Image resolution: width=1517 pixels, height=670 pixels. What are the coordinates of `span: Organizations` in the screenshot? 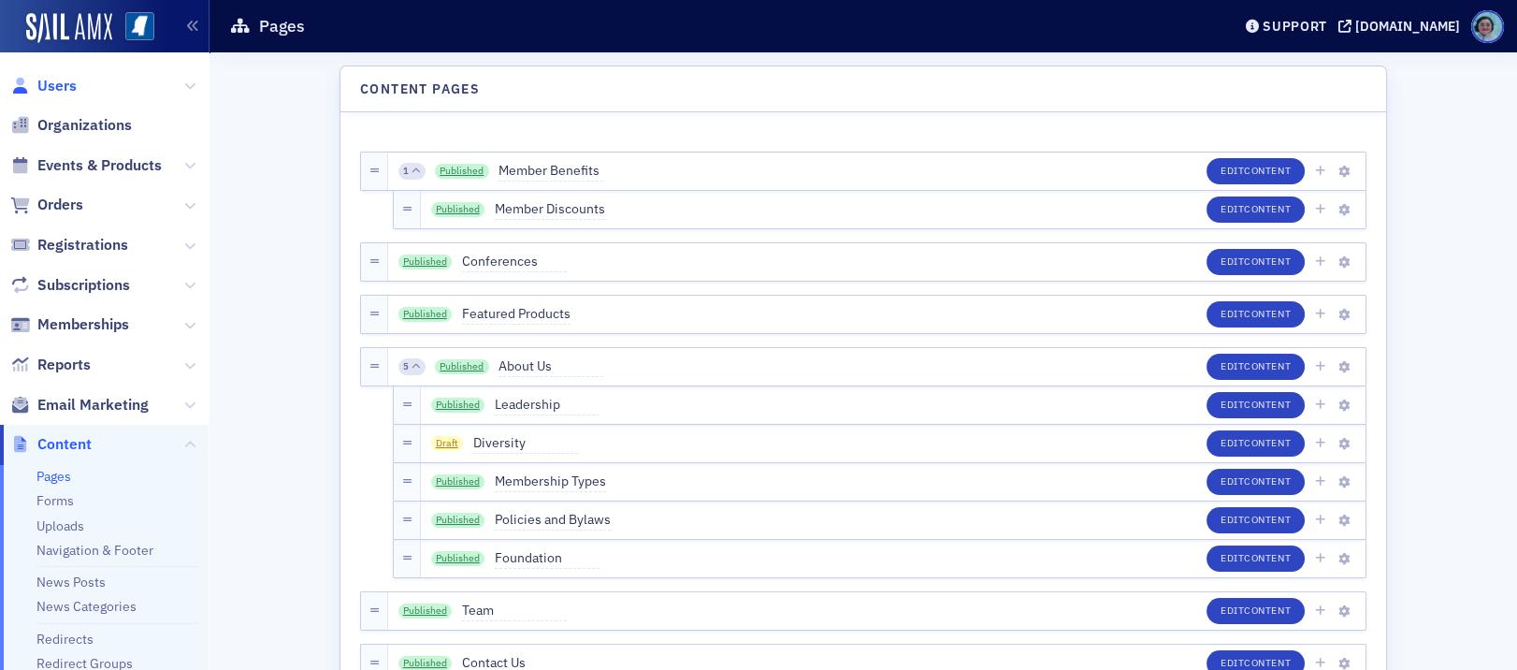 It's located at (84, 125).